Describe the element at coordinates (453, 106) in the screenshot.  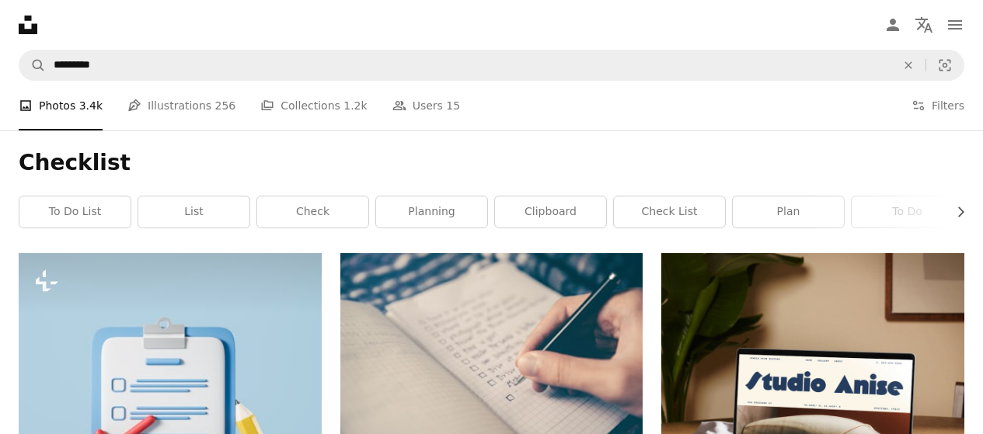
I see `span: 15` at that location.